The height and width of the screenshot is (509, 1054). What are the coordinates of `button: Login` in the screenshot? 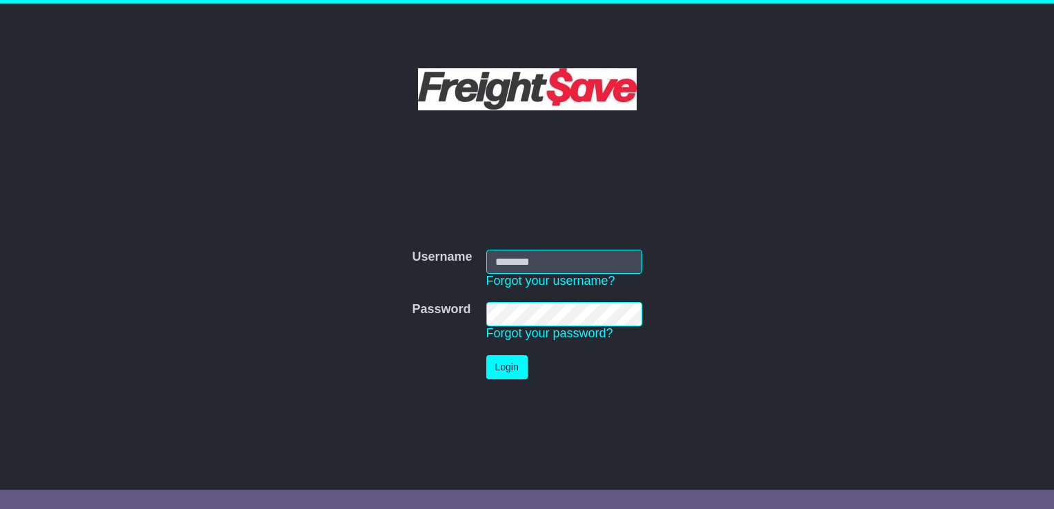 It's located at (507, 367).